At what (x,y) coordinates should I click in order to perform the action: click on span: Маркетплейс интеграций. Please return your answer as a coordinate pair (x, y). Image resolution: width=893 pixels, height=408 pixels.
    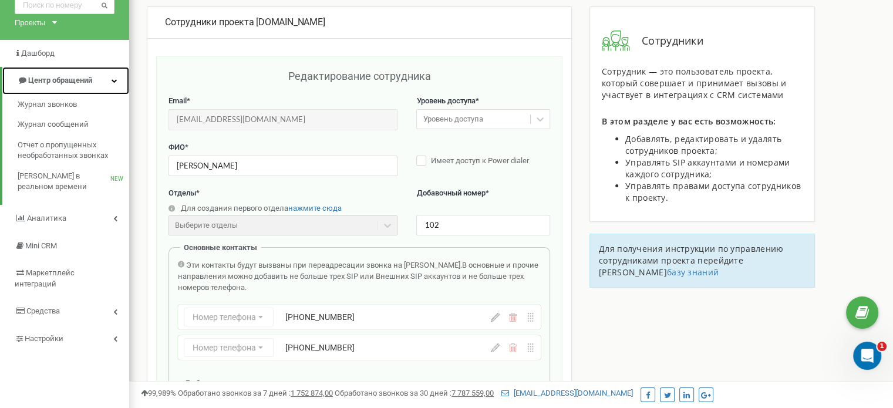
    Looking at the image, I should click on (45, 278).